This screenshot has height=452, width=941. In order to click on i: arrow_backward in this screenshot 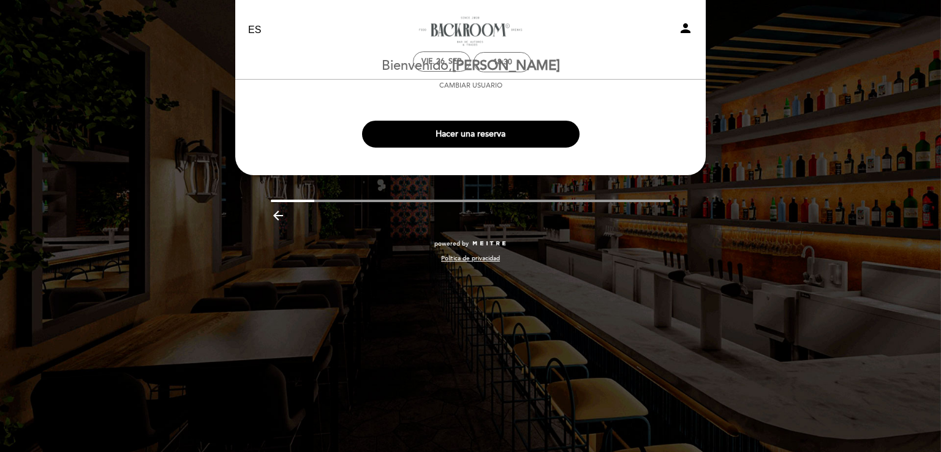, I will do `click(278, 216)`.